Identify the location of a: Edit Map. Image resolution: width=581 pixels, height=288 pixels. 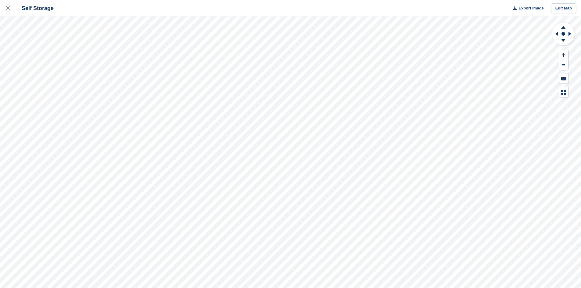
(564, 8).